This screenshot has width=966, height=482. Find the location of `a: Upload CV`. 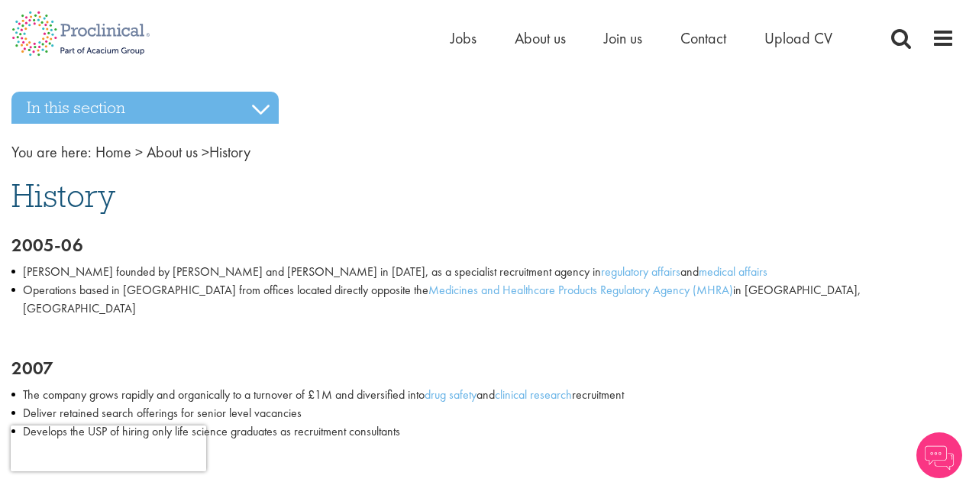

a: Upload CV is located at coordinates (798, 38).